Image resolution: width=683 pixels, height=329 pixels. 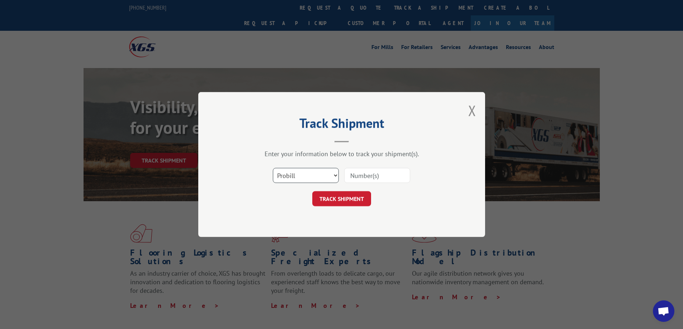 What do you see at coordinates (472, 110) in the screenshot?
I see `button: Close modal` at bounding box center [472, 110].